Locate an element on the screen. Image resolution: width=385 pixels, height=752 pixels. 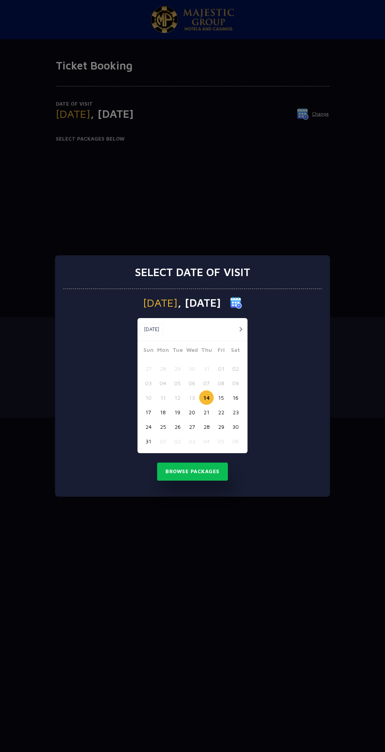
button: 23 is located at coordinates (235, 412).